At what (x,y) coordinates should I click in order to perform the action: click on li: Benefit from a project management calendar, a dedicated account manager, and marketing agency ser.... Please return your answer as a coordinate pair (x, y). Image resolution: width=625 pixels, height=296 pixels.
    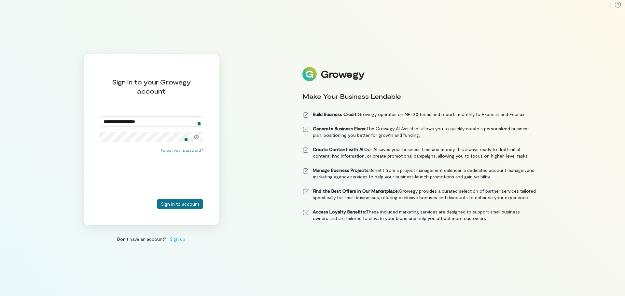
    Looking at the image, I should click on (419, 174).